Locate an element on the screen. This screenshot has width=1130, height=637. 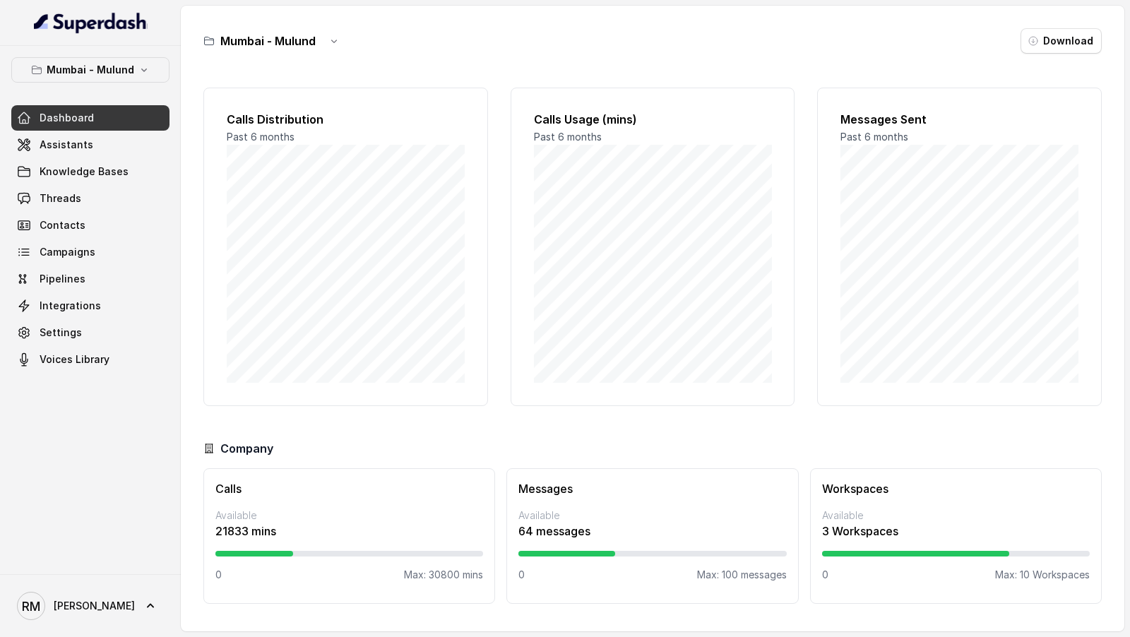
a: Campaigns is located at coordinates (90, 252).